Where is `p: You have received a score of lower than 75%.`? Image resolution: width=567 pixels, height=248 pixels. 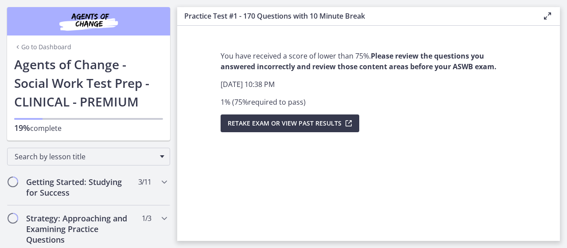
p: You have received a score of lower than 75%. is located at coordinates (368, 61).